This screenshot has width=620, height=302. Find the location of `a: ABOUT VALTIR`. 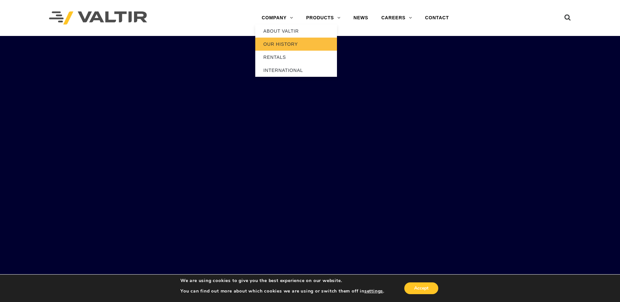

a: ABOUT VALTIR is located at coordinates (296, 31).